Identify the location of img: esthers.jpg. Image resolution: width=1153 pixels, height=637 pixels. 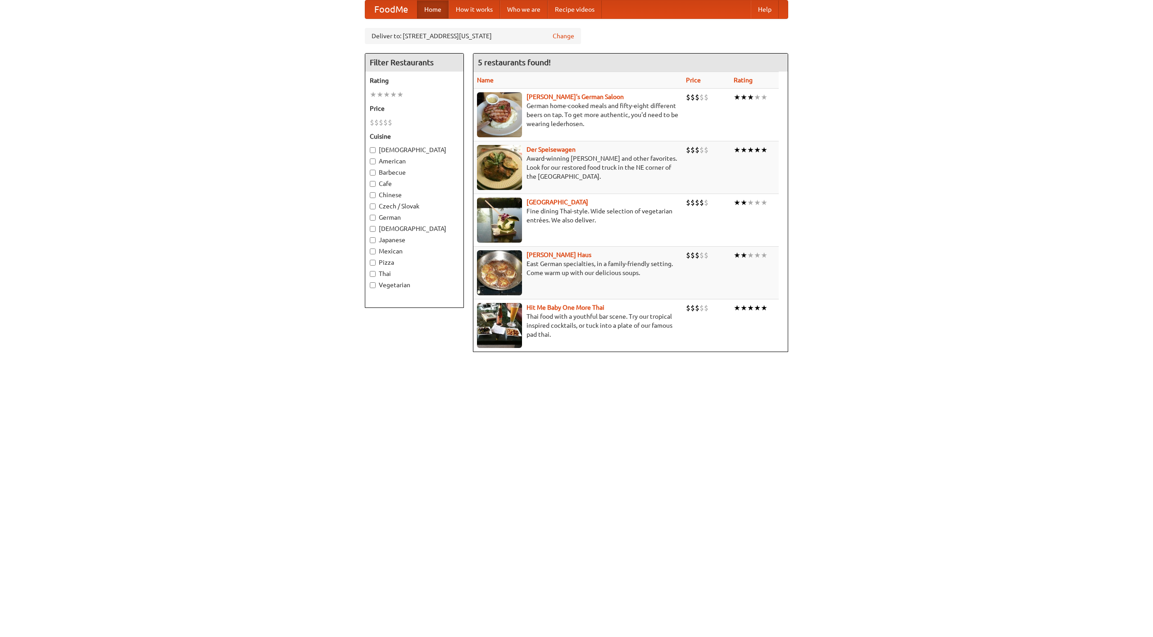
(499, 115).